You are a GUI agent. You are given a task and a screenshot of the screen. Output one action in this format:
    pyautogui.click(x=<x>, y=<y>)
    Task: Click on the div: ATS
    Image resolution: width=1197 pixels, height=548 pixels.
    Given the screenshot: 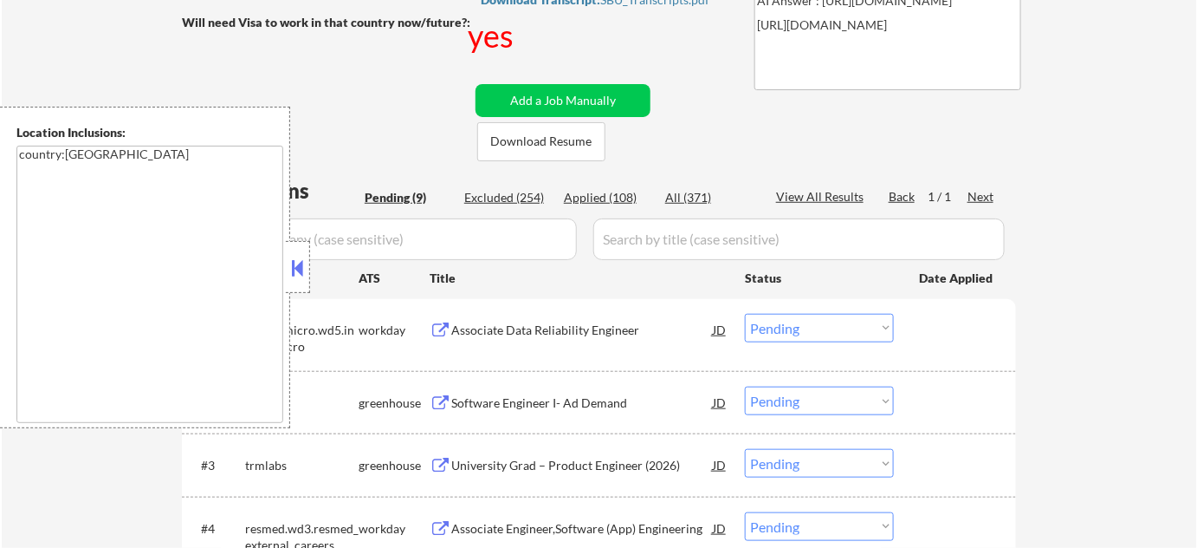 What is the action you would take?
    pyautogui.click(x=394, y=278)
    